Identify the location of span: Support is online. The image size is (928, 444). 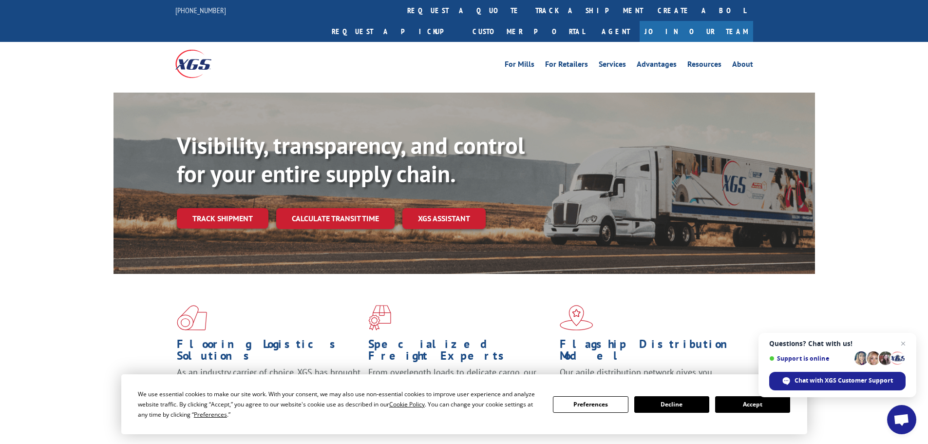
(810, 358).